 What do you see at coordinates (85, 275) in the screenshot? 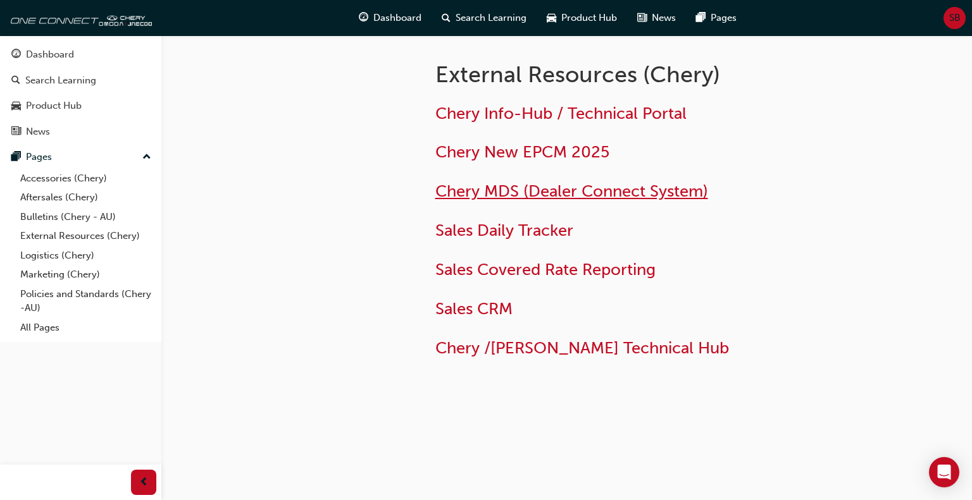
I see `a: Marketing (Chery)` at bounding box center [85, 275].